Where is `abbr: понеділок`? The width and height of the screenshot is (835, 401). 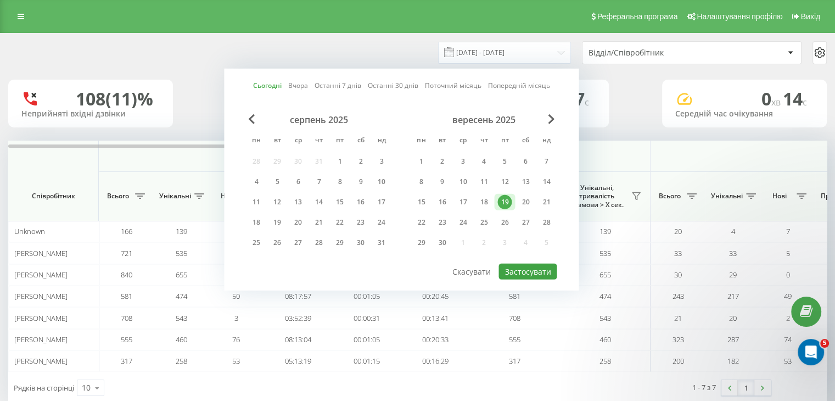 abbr: понеділок is located at coordinates (421, 141).